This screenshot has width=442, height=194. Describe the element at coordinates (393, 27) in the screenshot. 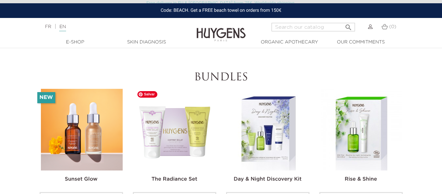

I see `span: (0)` at that location.